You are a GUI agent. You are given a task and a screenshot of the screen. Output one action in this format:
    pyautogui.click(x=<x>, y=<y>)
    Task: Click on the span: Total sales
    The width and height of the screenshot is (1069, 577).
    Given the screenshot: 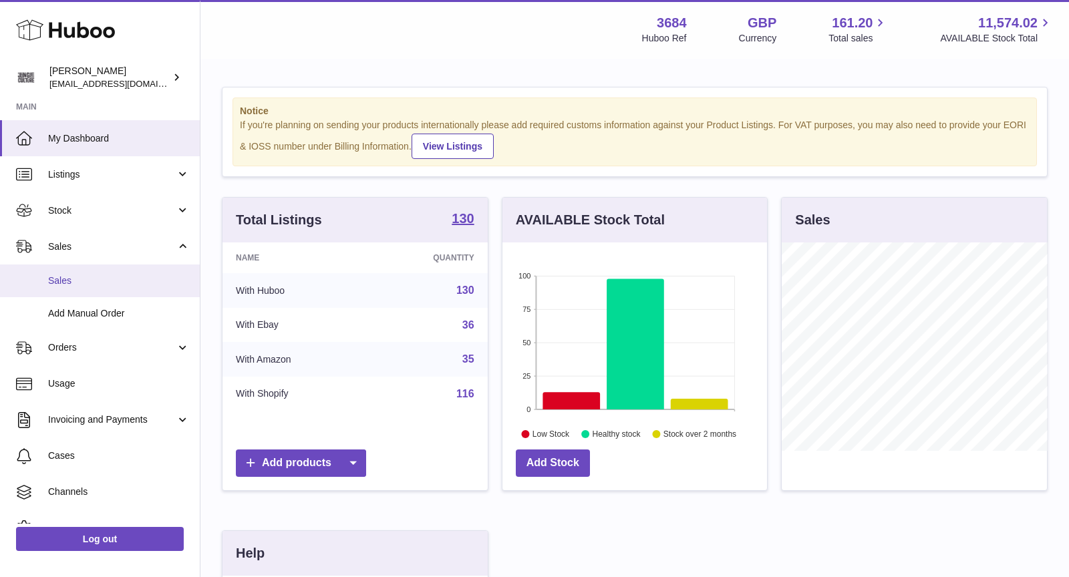 What is the action you would take?
    pyautogui.click(x=858, y=38)
    